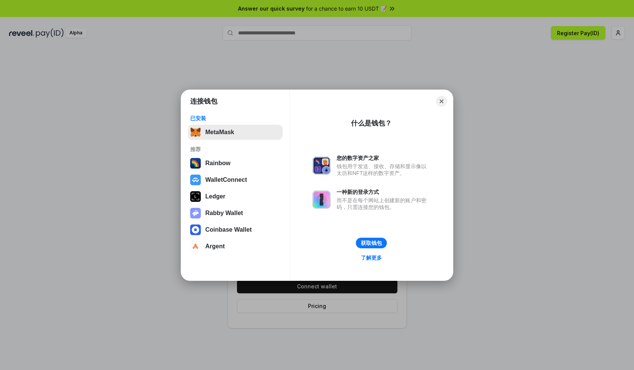  I want to click on div: Rabby Wallet, so click(224, 213).